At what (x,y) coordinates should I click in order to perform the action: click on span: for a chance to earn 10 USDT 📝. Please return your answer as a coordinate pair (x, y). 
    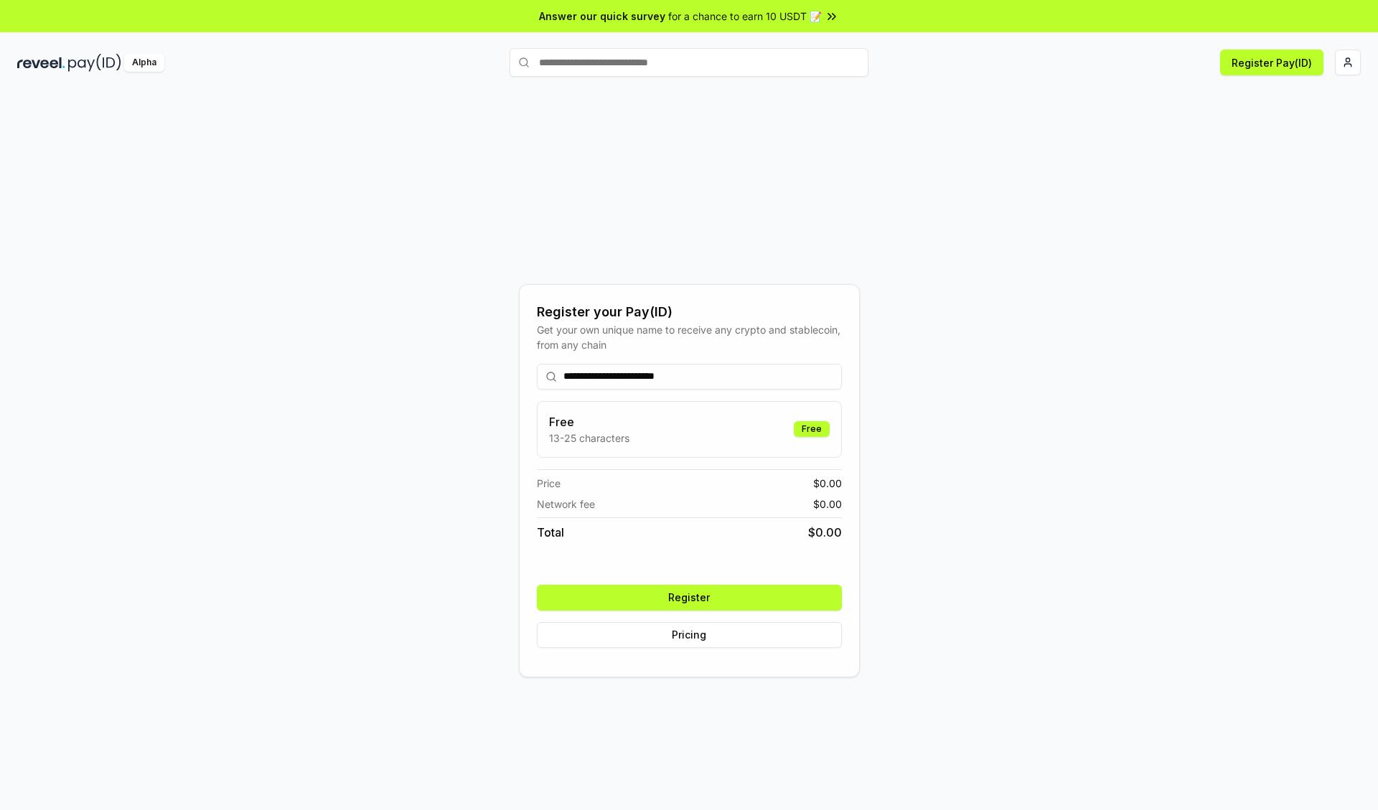
    Looking at the image, I should click on (745, 16).